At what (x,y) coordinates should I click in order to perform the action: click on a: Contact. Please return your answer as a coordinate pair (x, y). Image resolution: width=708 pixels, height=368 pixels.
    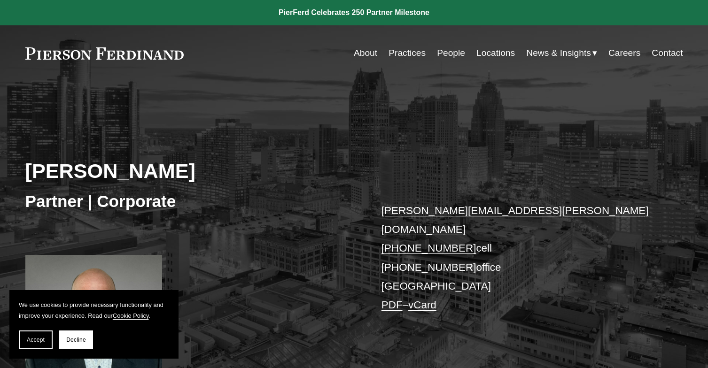
    Looking at the image, I should click on (667, 53).